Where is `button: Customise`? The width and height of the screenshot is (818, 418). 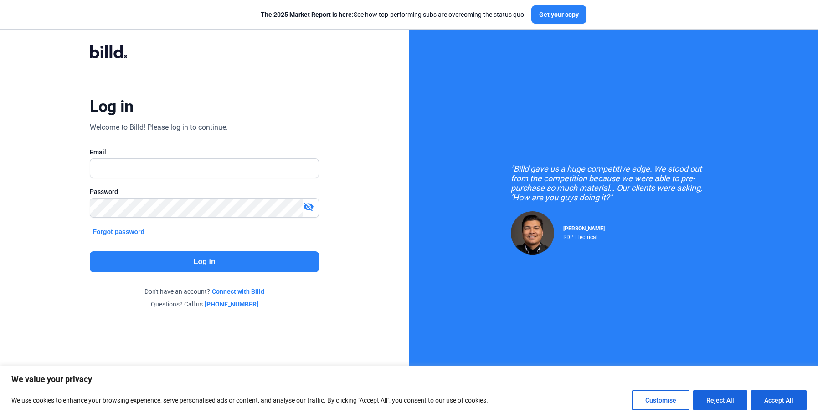 button: Customise is located at coordinates (661, 401).